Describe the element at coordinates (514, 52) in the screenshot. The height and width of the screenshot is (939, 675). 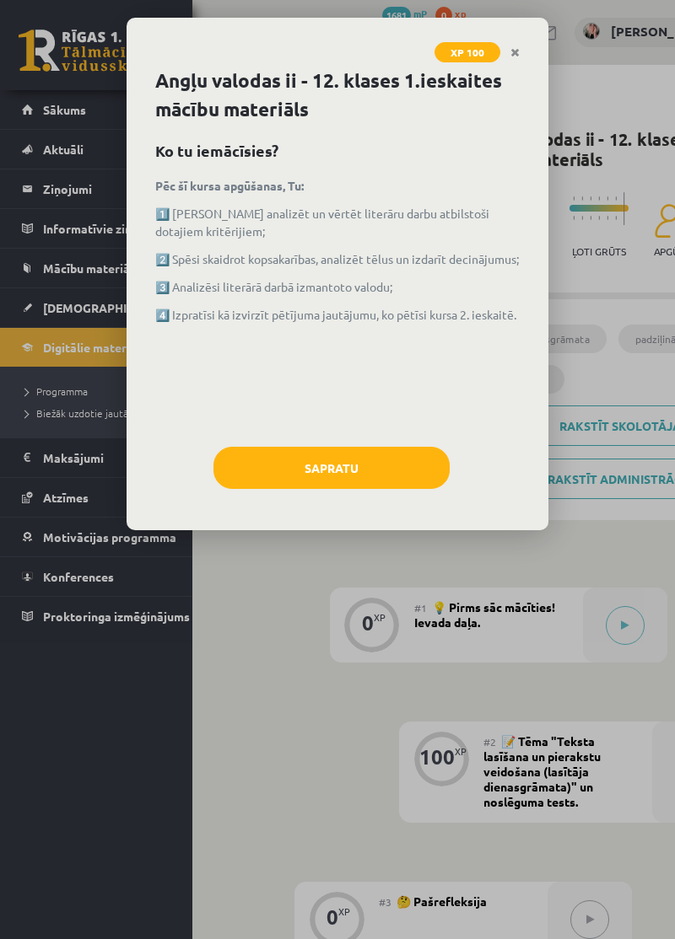
I see `a: Close` at that location.